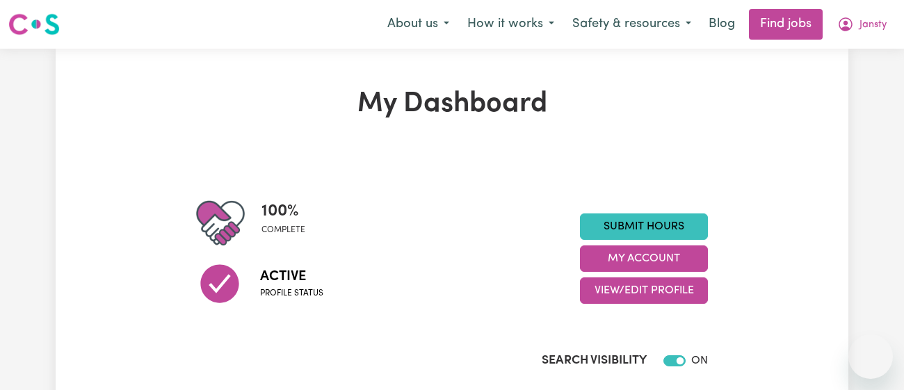 The width and height of the screenshot is (904, 390). Describe the element at coordinates (291, 294) in the screenshot. I see `span: Profile status` at that location.